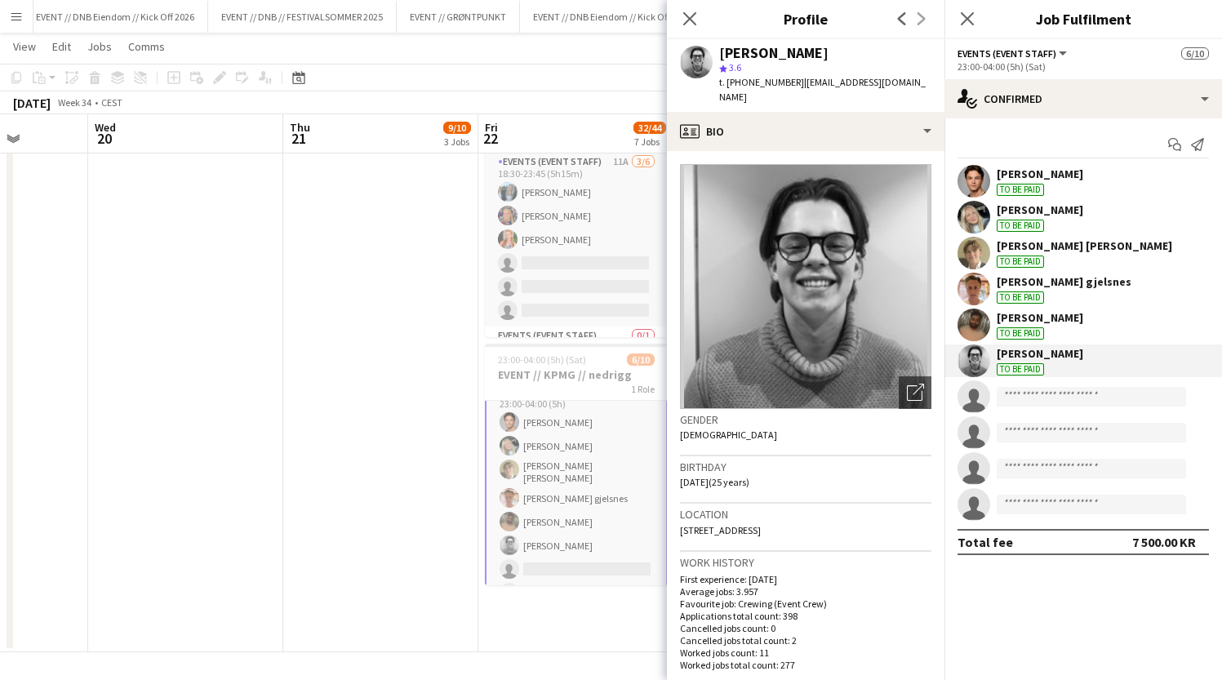 Image resolution: width=1222 pixels, height=680 pixels. What do you see at coordinates (642, 388) in the screenshot?
I see `span: 1 Role` at bounding box center [642, 388].